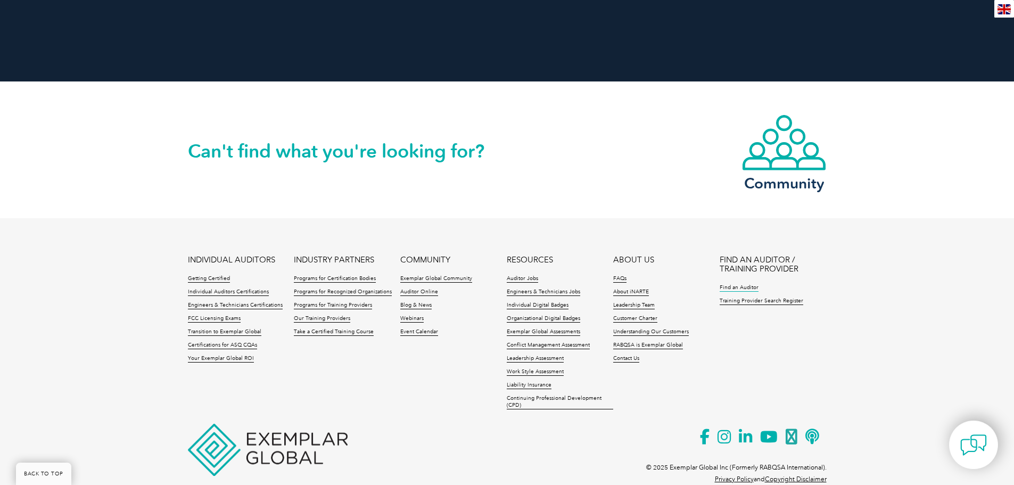 The height and width of the screenshot is (485, 1014). What do you see at coordinates (228, 292) in the screenshot?
I see `a: Individual Auditors Certifications` at bounding box center [228, 292].